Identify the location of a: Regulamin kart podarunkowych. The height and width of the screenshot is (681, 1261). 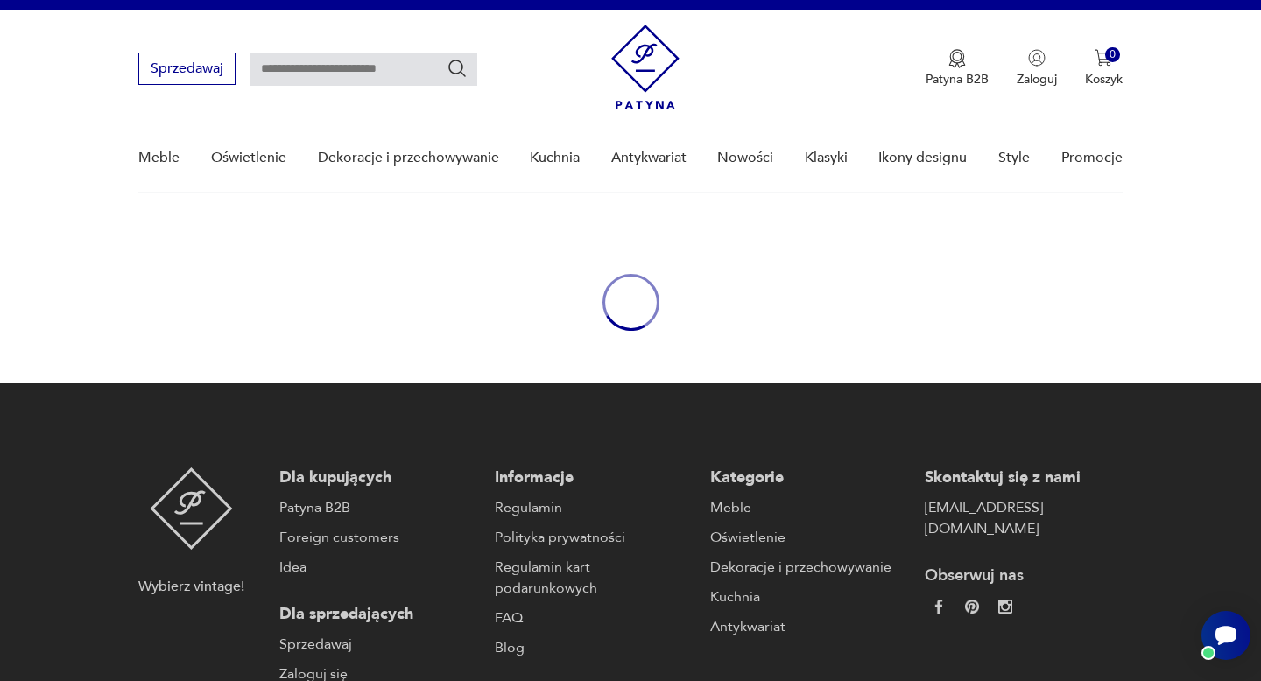
(594, 578).